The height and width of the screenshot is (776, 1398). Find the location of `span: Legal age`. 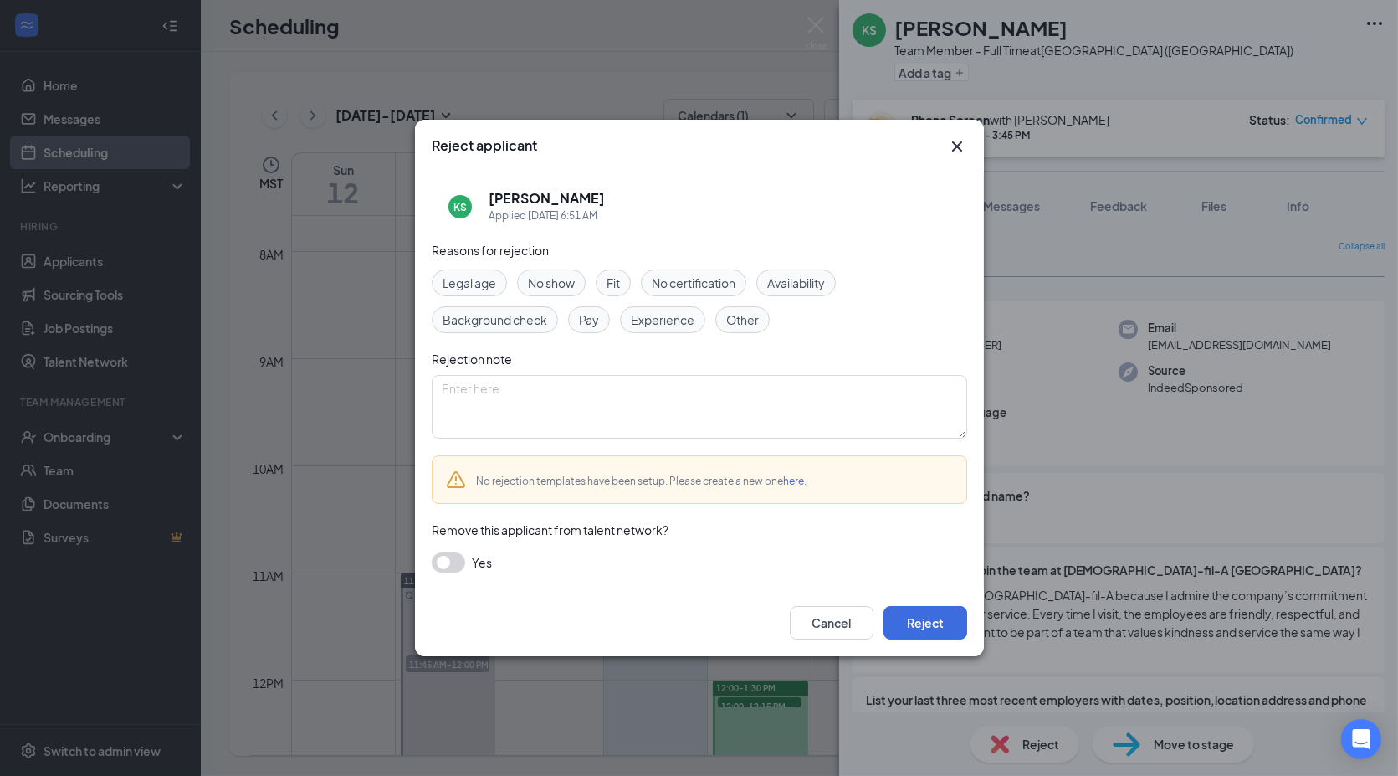

span: Legal age is located at coordinates (469, 283).